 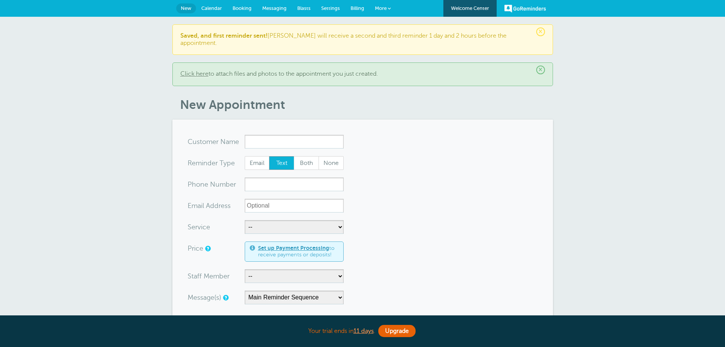 I want to click on label: Price, so click(x=195, y=248).